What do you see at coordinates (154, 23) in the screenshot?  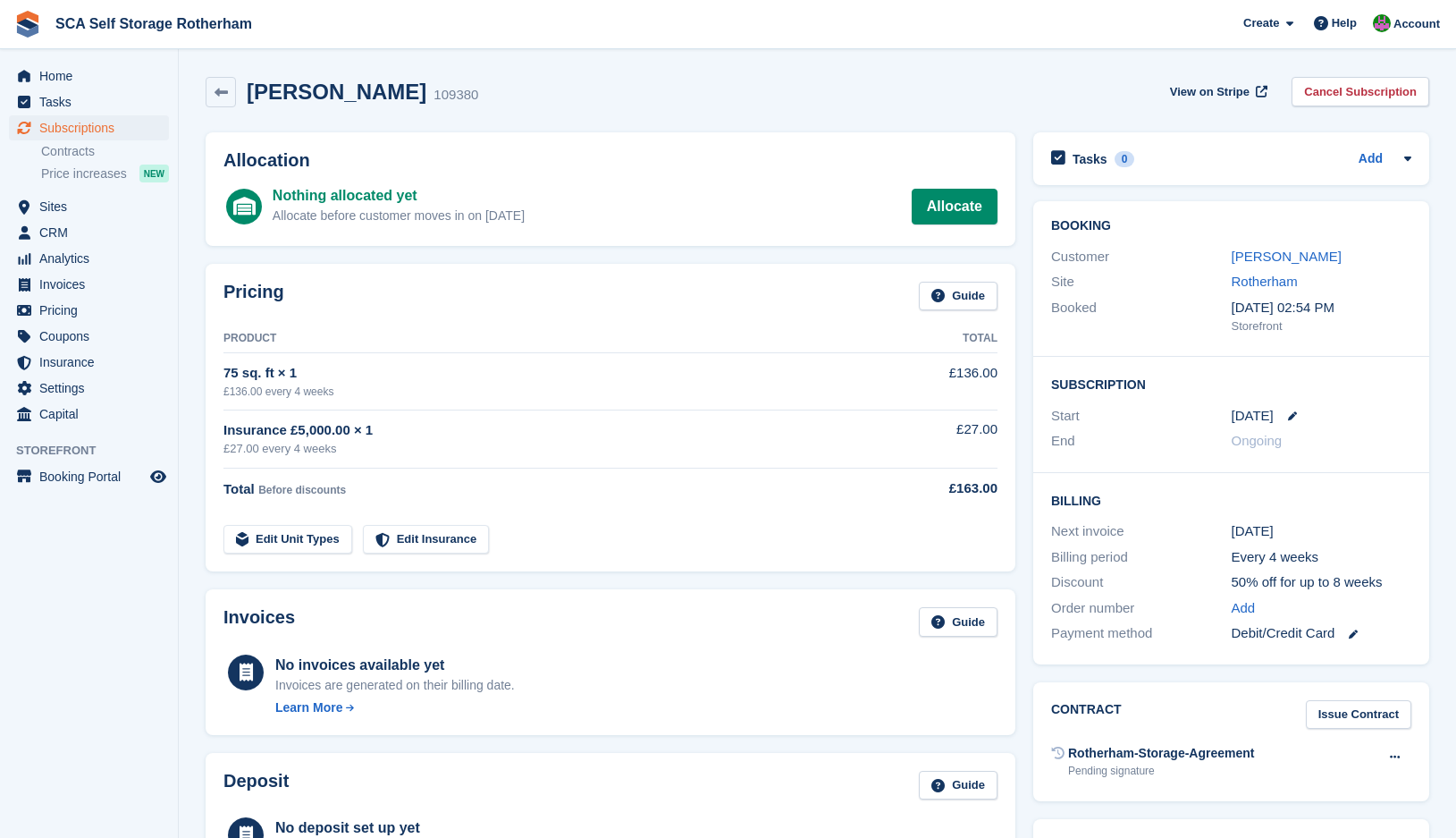 I see `a: SCA Self Storage Rotherham` at bounding box center [154, 23].